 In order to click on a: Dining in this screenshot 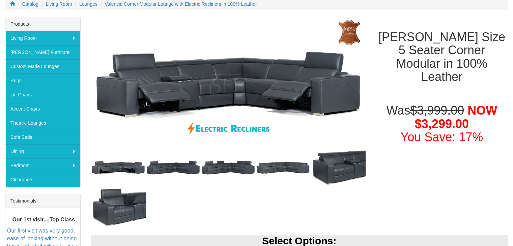, I will do `click(43, 152)`.